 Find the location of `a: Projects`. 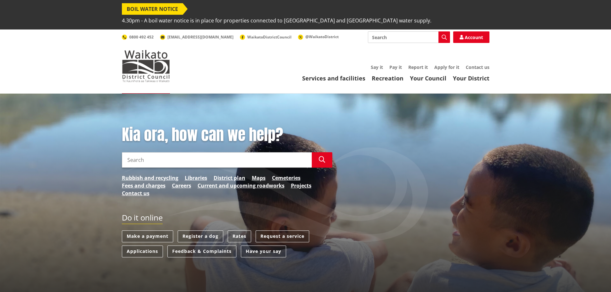

a: Projects is located at coordinates (301, 186).